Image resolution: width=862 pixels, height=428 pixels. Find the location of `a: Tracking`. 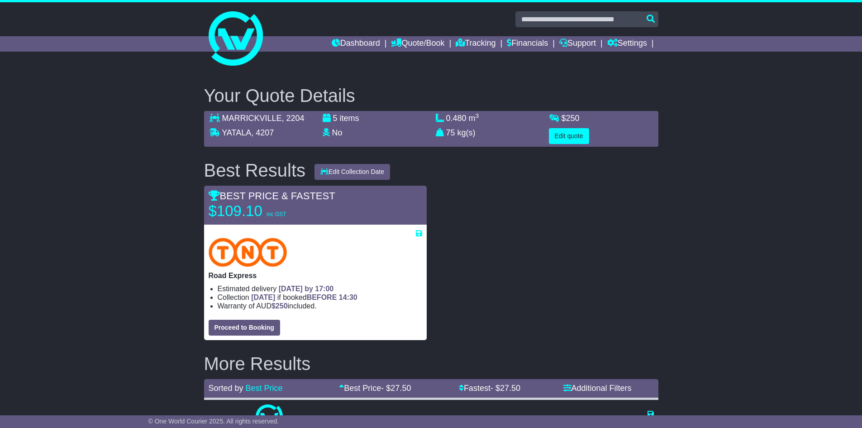

a: Tracking is located at coordinates (476, 44).